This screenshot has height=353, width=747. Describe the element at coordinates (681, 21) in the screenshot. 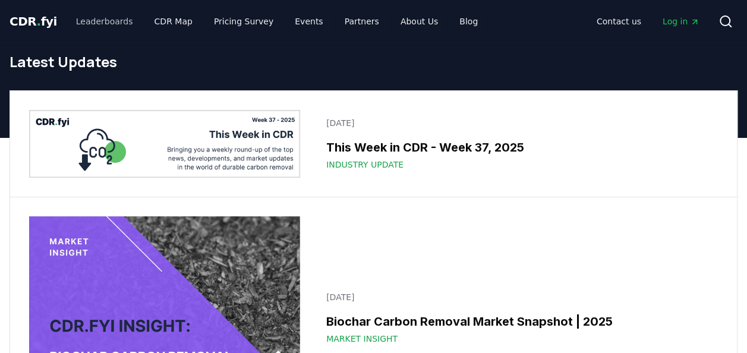

I see `span: Log in` at that location.